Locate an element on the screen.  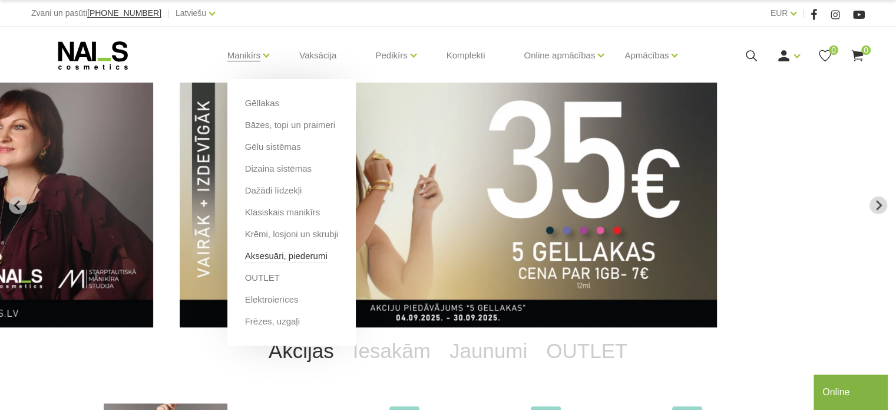
a: EUR is located at coordinates (780, 13).